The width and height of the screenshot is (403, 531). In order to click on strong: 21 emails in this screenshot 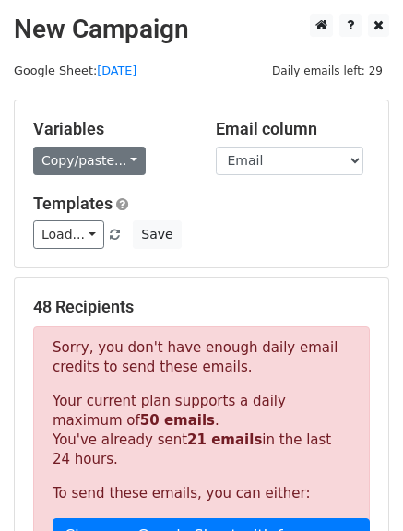, I will do `click(224, 440)`.